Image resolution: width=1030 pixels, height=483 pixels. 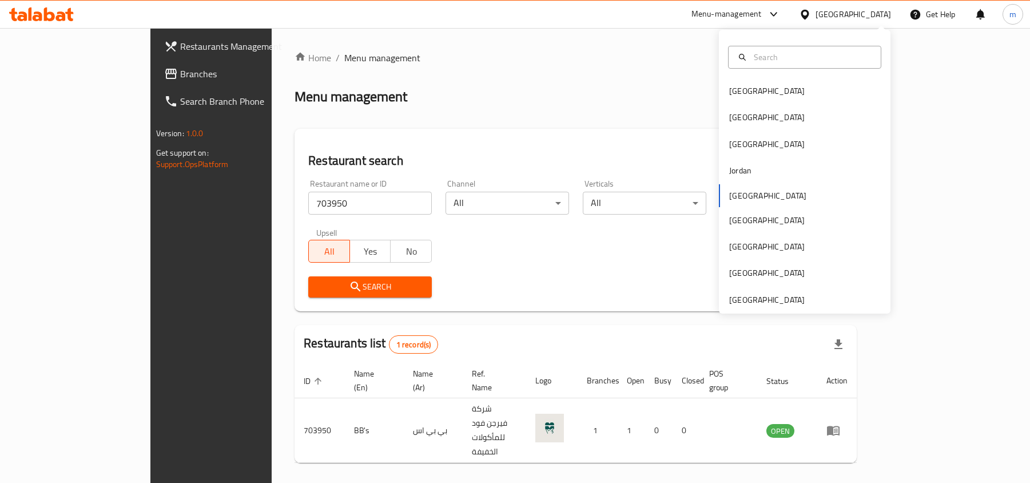 What do you see at coordinates (246, 101) in the screenshot?
I see `span: Search Branch Phone` at bounding box center [246, 101].